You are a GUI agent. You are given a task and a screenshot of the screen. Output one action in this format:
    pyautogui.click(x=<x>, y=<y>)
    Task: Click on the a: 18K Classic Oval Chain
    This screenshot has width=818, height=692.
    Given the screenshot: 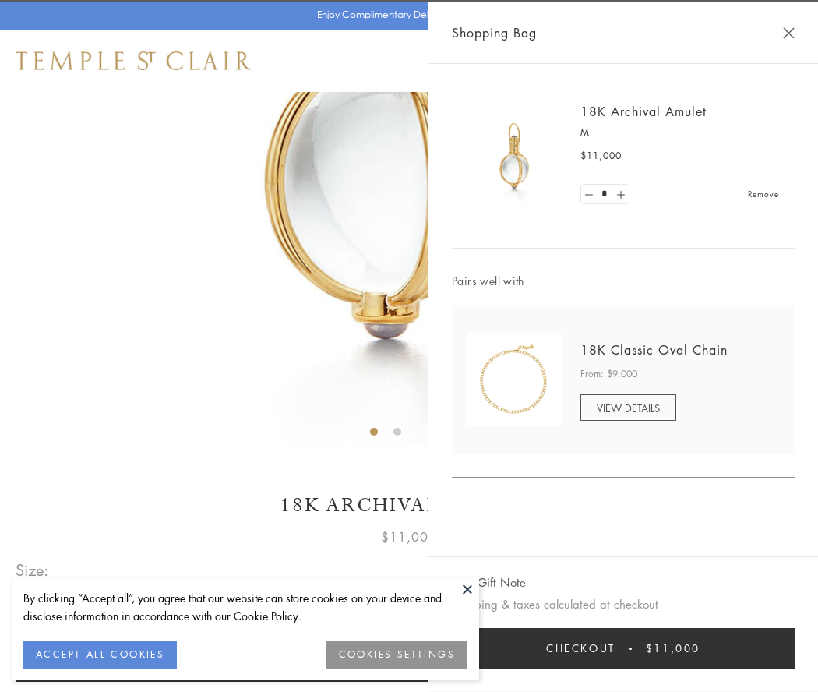 What is the action you would take?
    pyautogui.click(x=654, y=350)
    